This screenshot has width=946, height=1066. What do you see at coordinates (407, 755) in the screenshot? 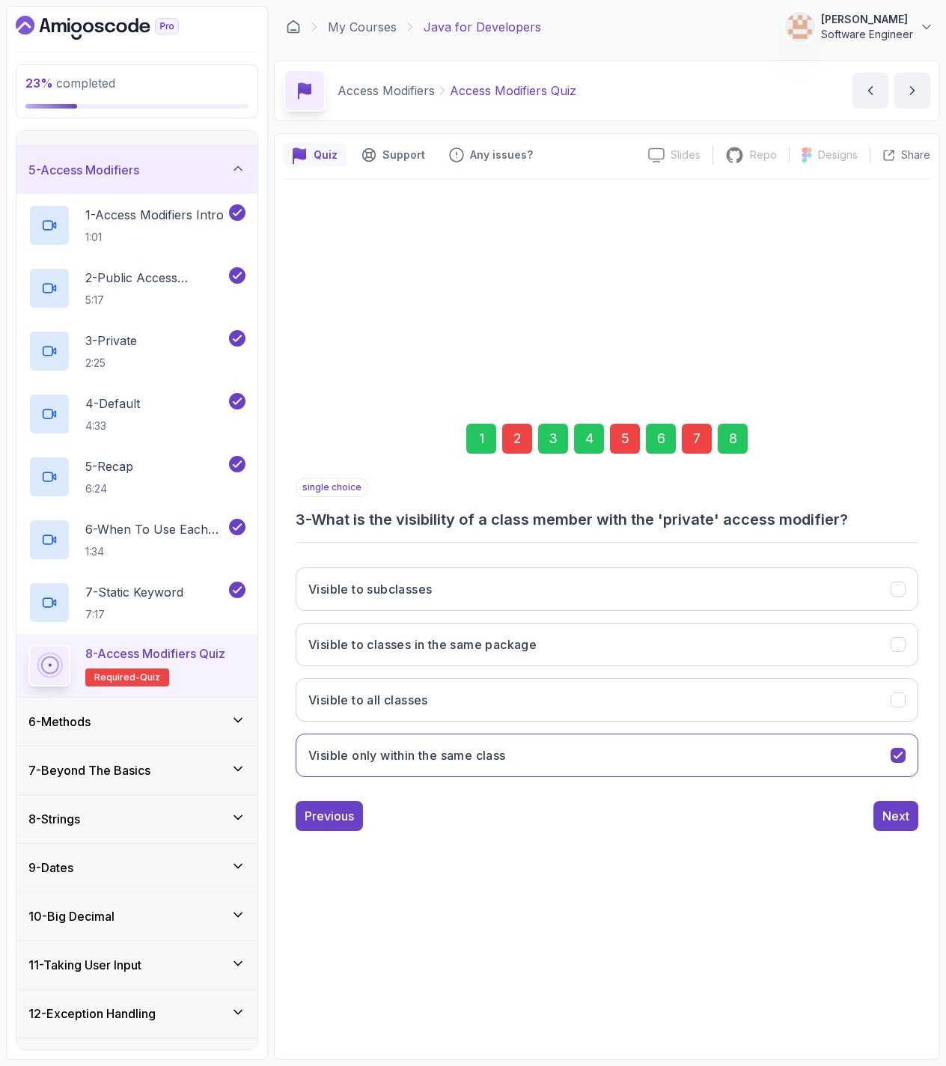
I see `h3: Visible only within the same class` at bounding box center [407, 755].